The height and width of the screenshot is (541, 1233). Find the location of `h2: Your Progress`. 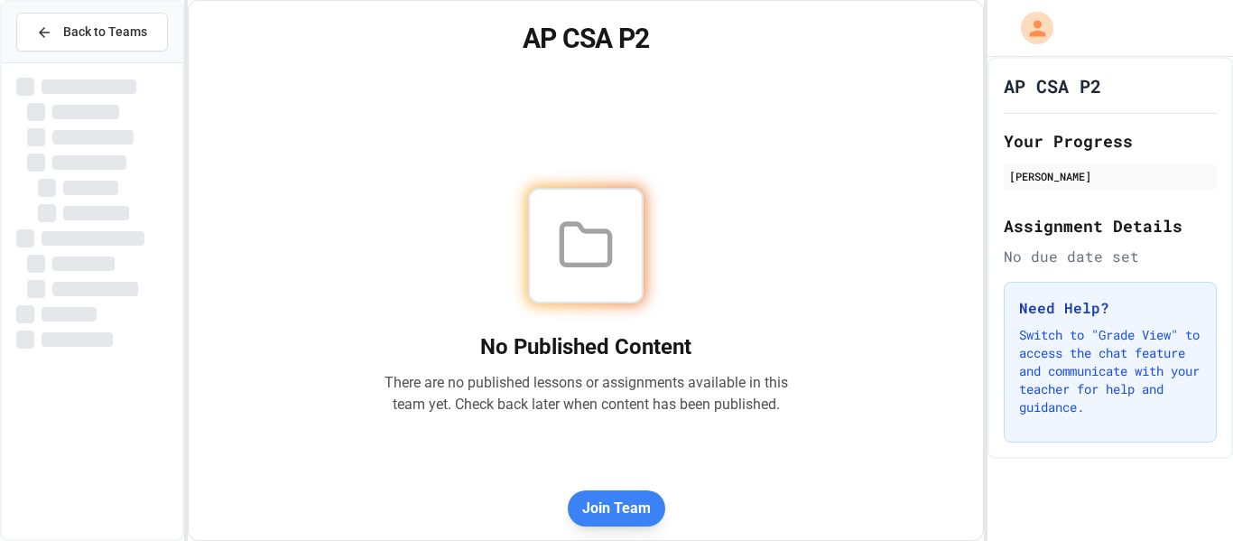

h2: Your Progress is located at coordinates (1110, 141).